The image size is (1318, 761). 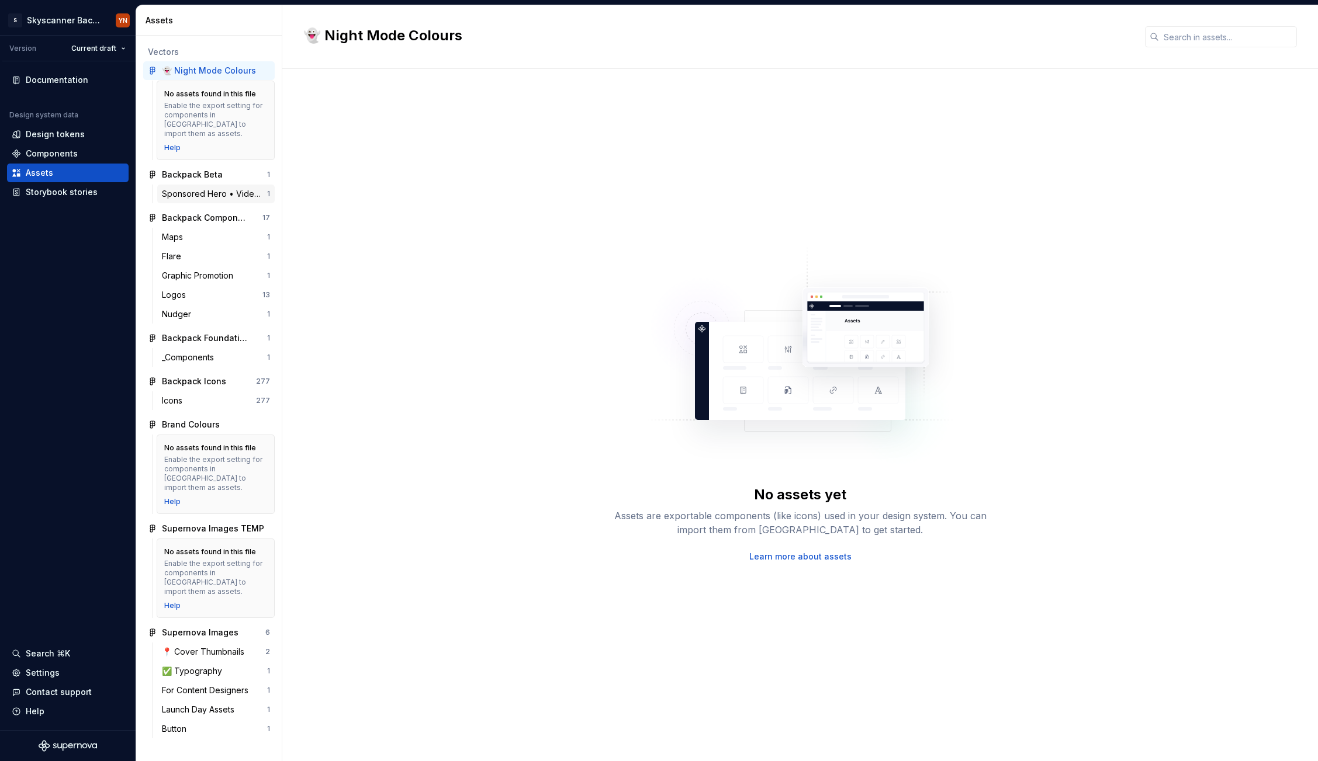 I want to click on div: 2, so click(x=268, y=652).